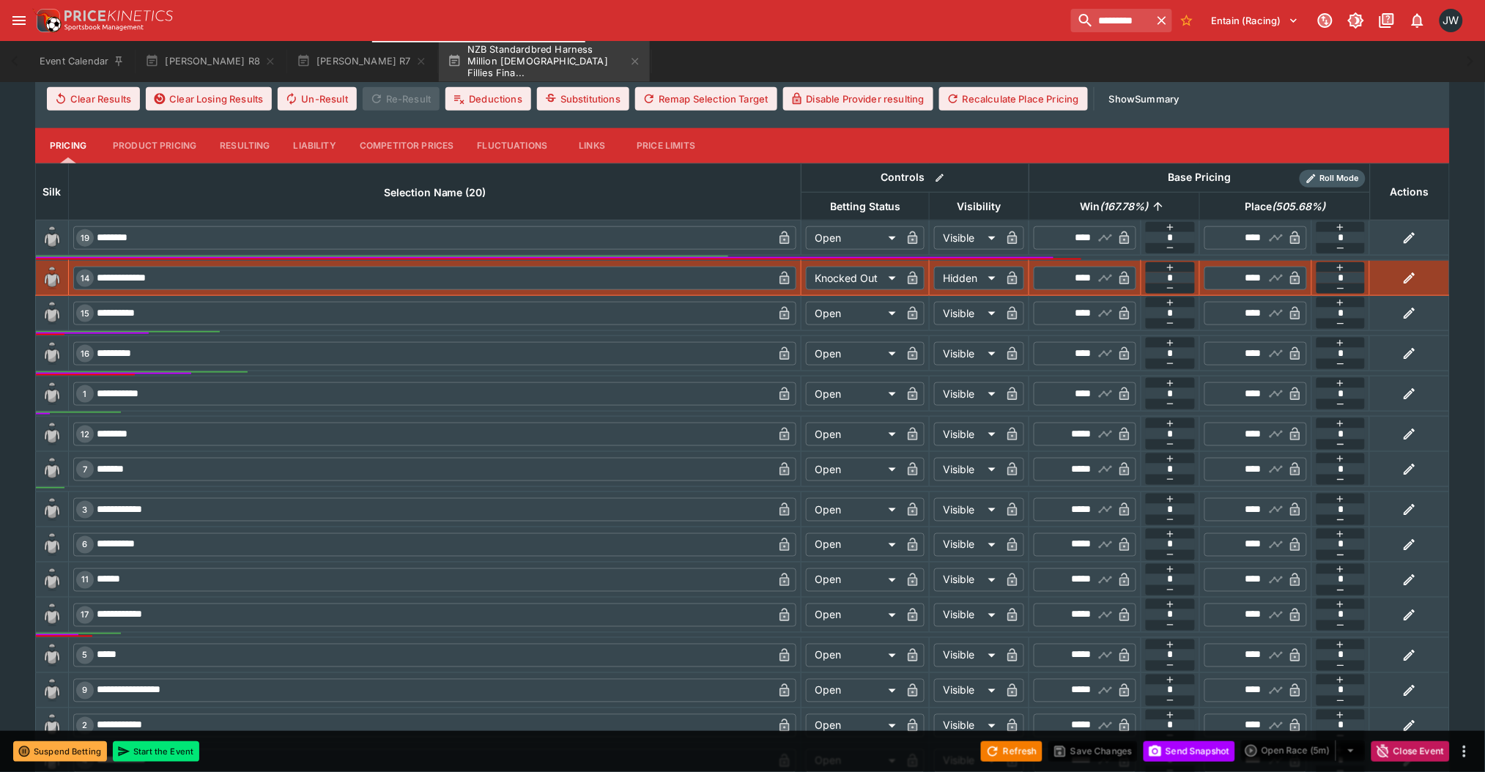  Describe the element at coordinates (1465, 752) in the screenshot. I see `button: more` at that location.